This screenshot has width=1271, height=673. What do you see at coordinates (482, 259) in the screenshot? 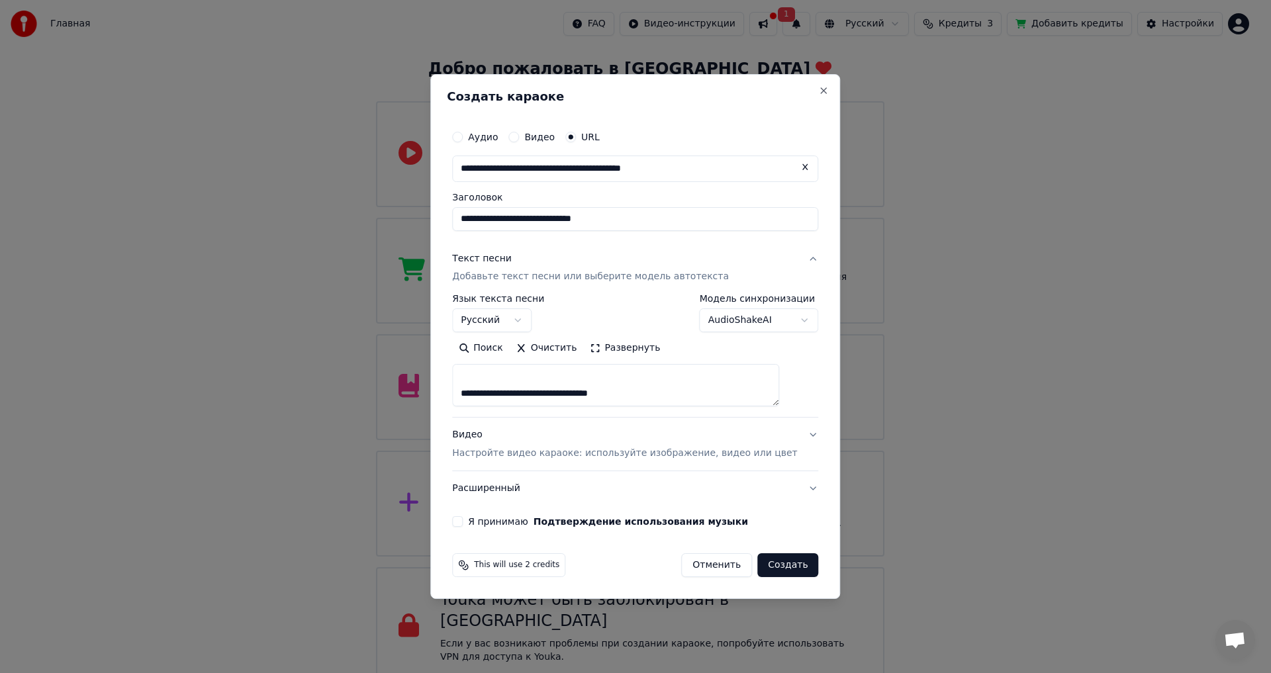
I see `div: Текст песни` at bounding box center [482, 259].